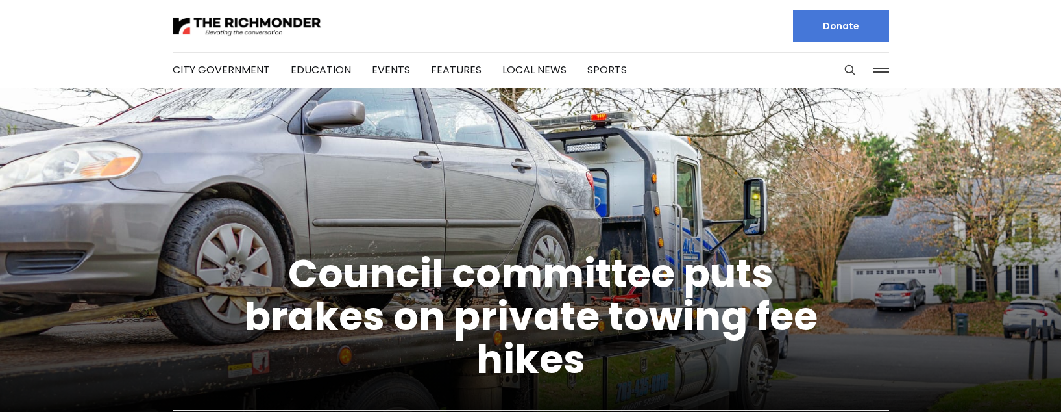 The image size is (1061, 412). I want to click on a: Sports, so click(607, 69).